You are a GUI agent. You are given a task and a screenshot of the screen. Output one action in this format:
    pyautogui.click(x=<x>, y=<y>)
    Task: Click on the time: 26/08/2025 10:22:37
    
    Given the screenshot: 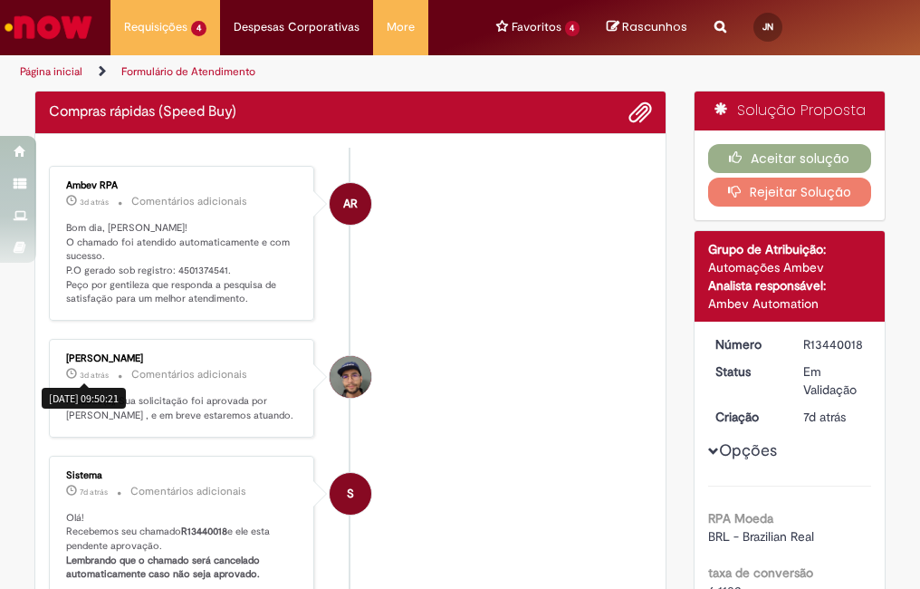 What is the action you would take?
    pyautogui.click(x=94, y=202)
    